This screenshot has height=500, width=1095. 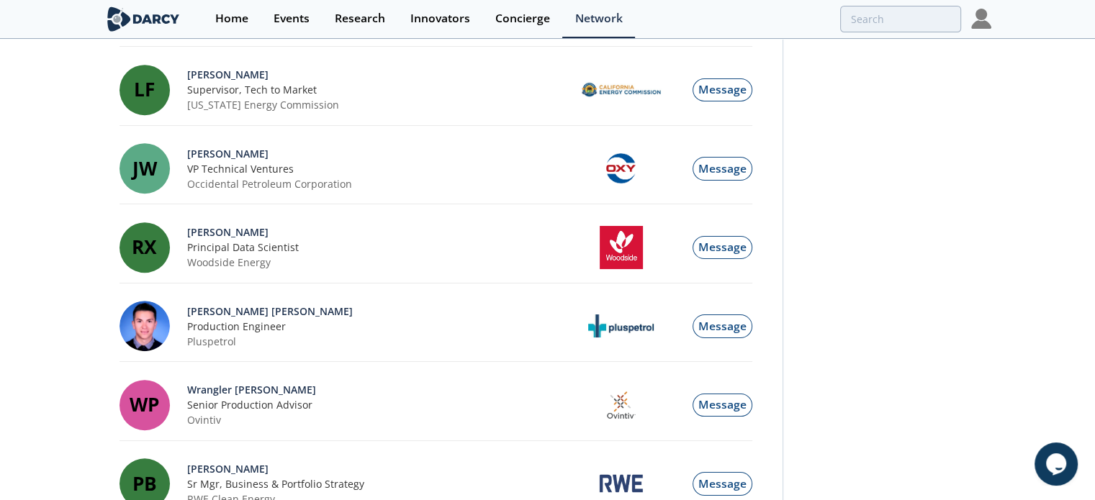 What do you see at coordinates (379, 341) in the screenshot?
I see `div: Pluspetrol` at bounding box center [379, 341].